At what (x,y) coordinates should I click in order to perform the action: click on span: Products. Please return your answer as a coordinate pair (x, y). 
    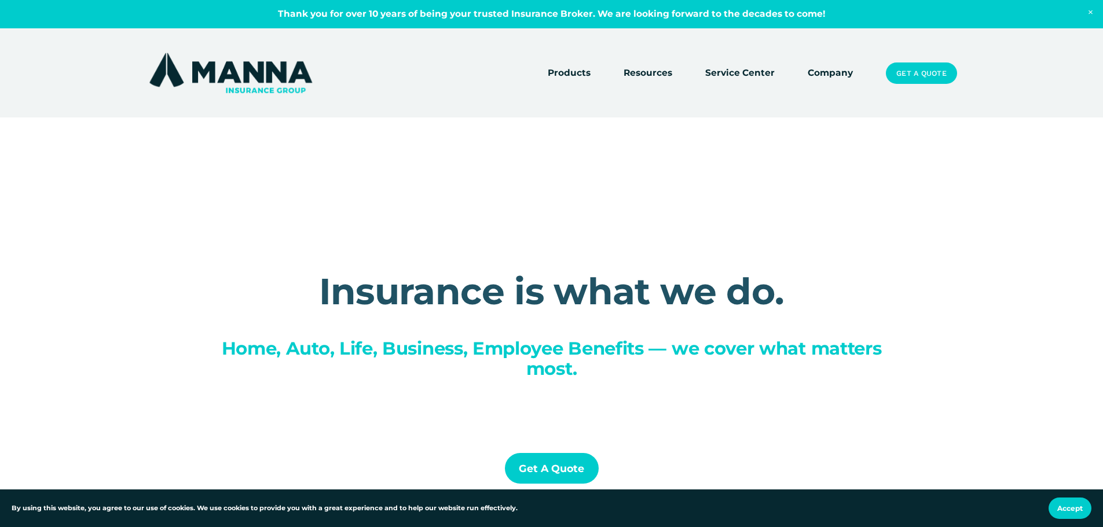
    Looking at the image, I should click on (569, 73).